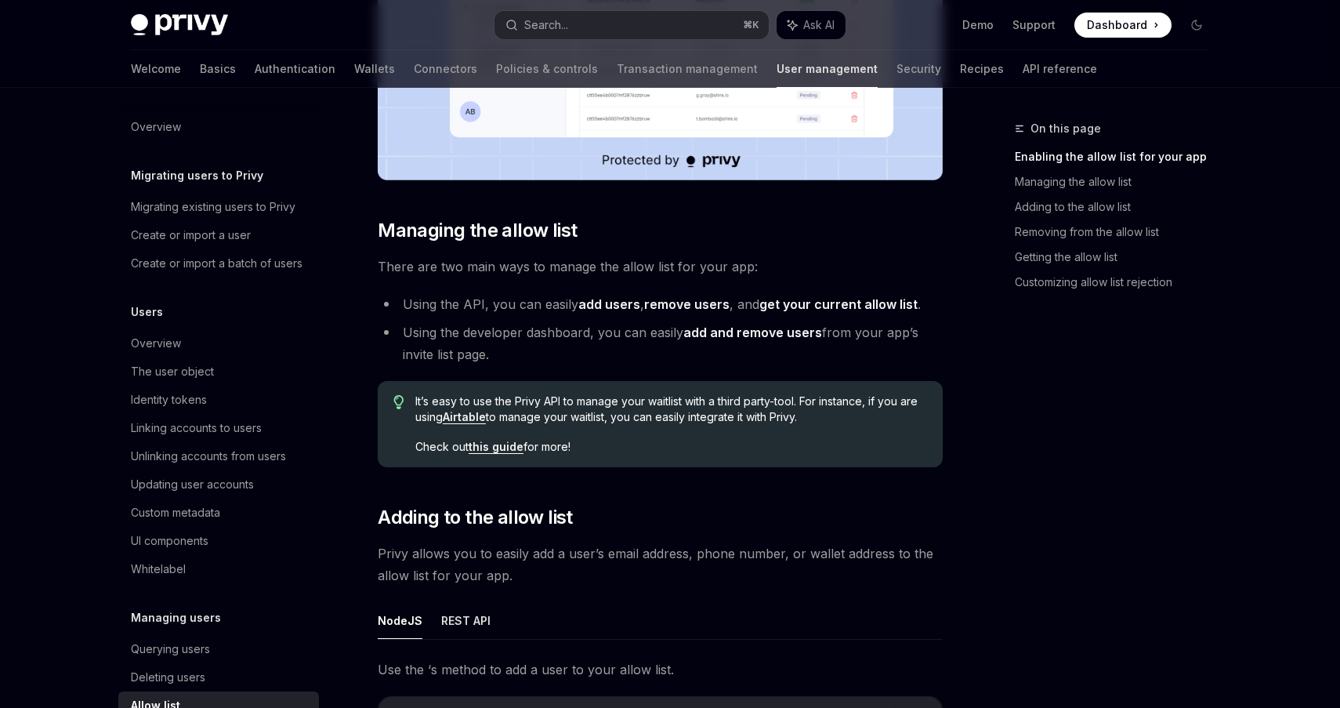  Describe the element at coordinates (475, 517) in the screenshot. I see `span: Adding to the allow list` at that location.